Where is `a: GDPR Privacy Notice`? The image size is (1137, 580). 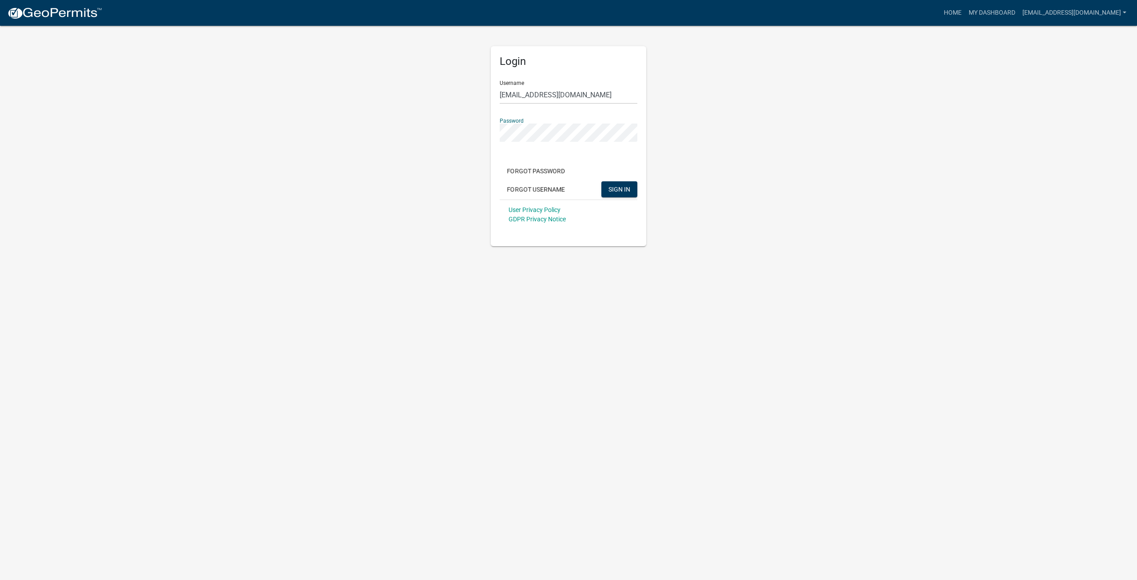 a: GDPR Privacy Notice is located at coordinates (537, 219).